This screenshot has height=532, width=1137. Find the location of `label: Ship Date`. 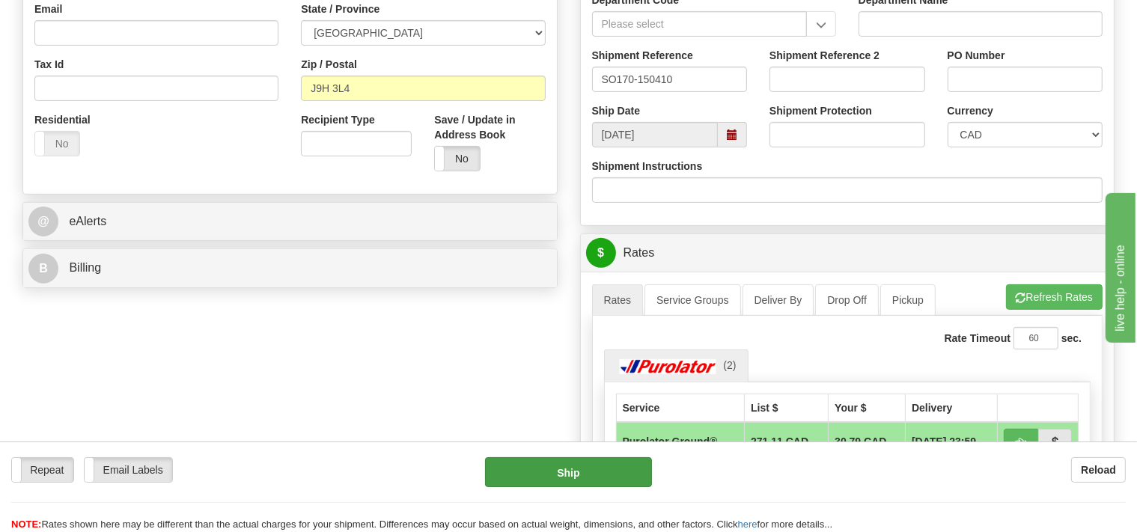

label: Ship Date is located at coordinates (616, 111).